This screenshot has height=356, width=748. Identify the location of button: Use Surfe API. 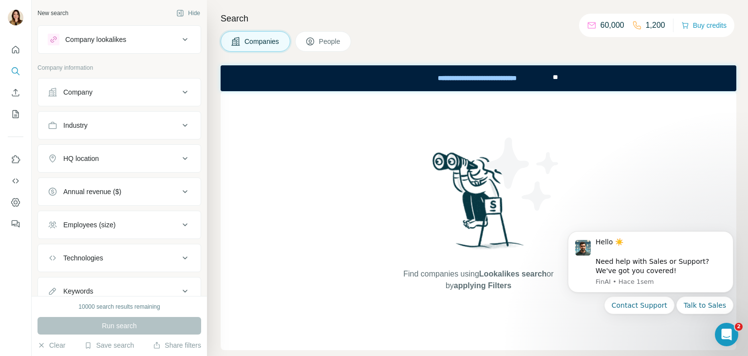
(16, 181).